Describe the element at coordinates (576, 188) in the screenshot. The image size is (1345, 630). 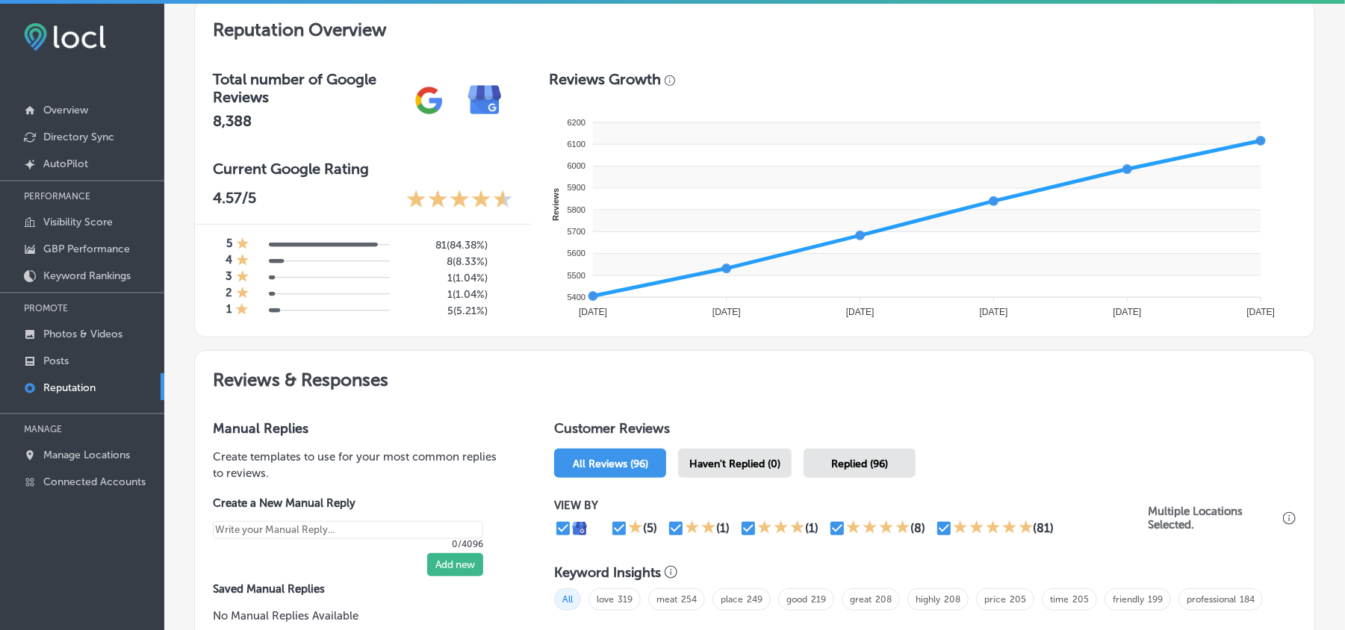
I see `tspan: 5900` at that location.